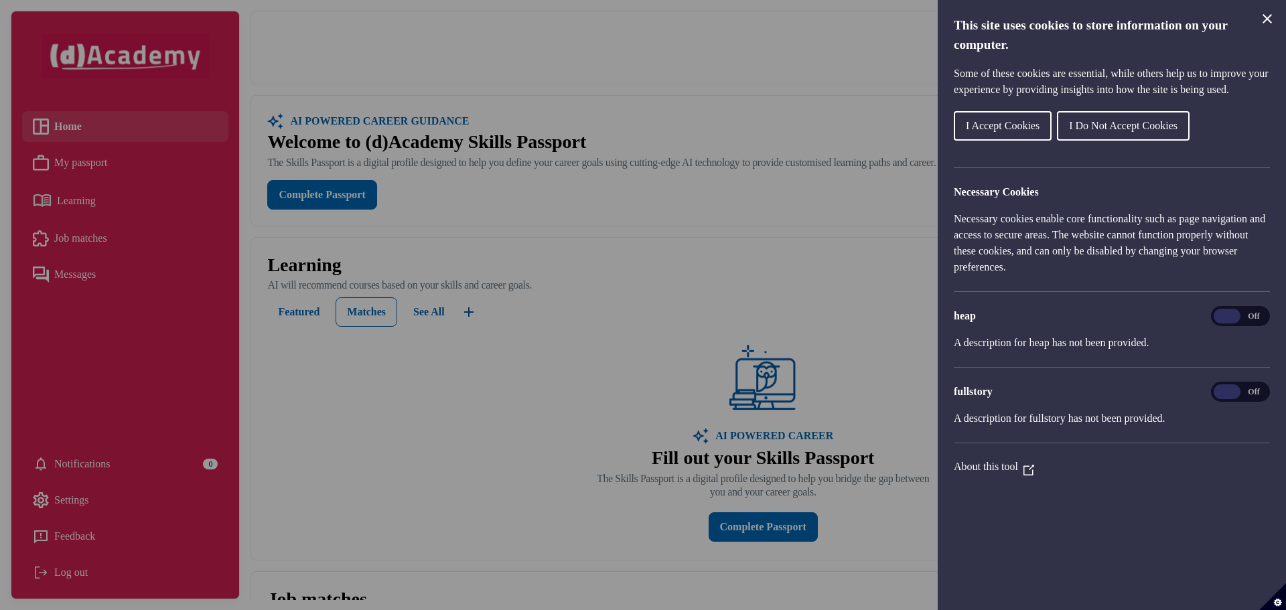 The image size is (1286, 610). I want to click on h3: fullstory, so click(1112, 392).